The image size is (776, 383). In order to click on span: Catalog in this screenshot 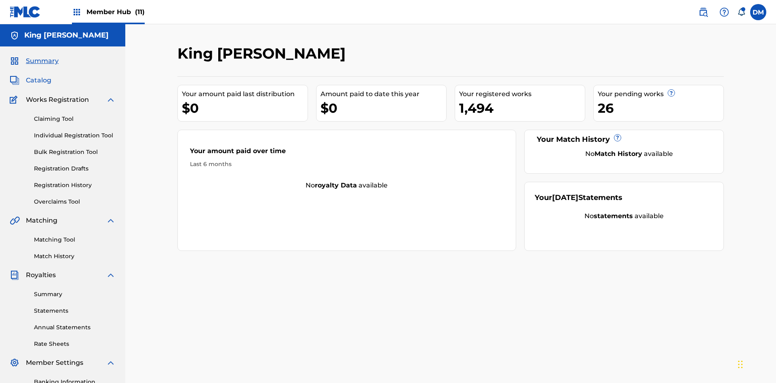, I will do `click(38, 80)`.